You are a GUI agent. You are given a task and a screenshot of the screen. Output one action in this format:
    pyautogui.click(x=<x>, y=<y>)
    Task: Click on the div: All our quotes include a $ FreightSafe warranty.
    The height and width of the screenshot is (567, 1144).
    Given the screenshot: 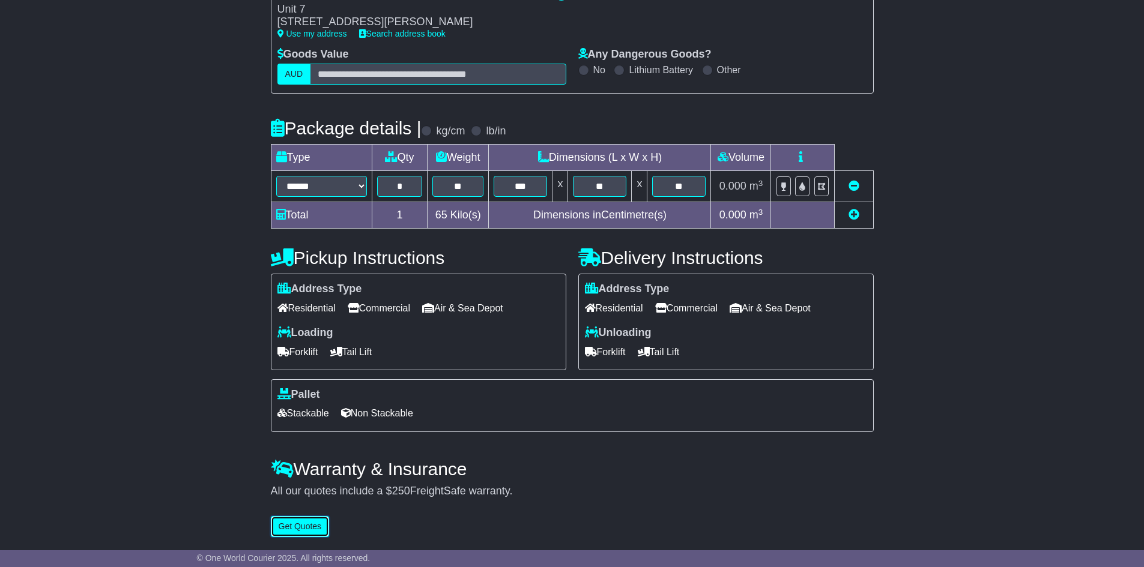 What is the action you would take?
    pyautogui.click(x=572, y=492)
    